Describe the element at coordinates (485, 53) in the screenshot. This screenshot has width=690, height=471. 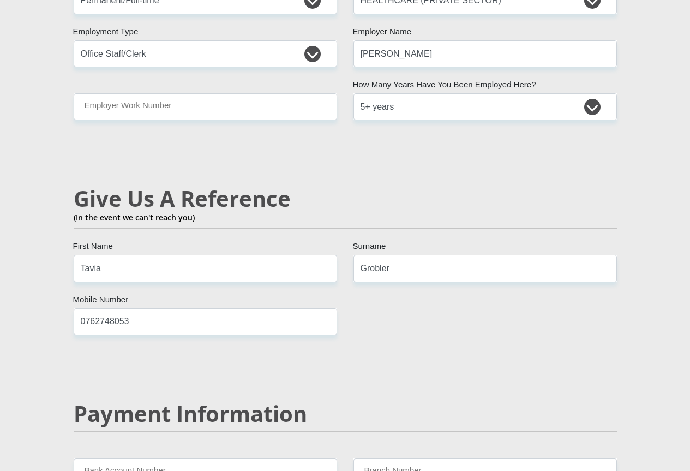
I see `input: Employer's Name` at that location.